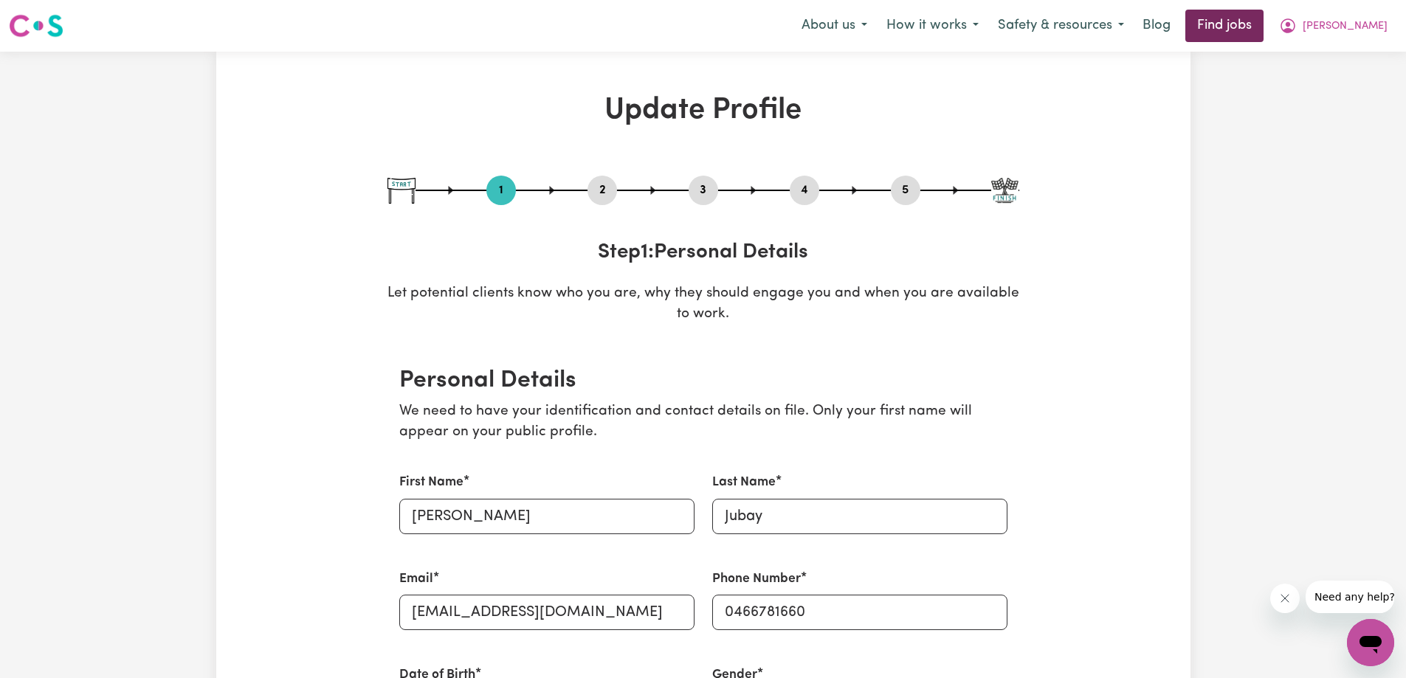 Image resolution: width=1406 pixels, height=678 pixels. What do you see at coordinates (834, 26) in the screenshot?
I see `button: About us` at bounding box center [834, 26].